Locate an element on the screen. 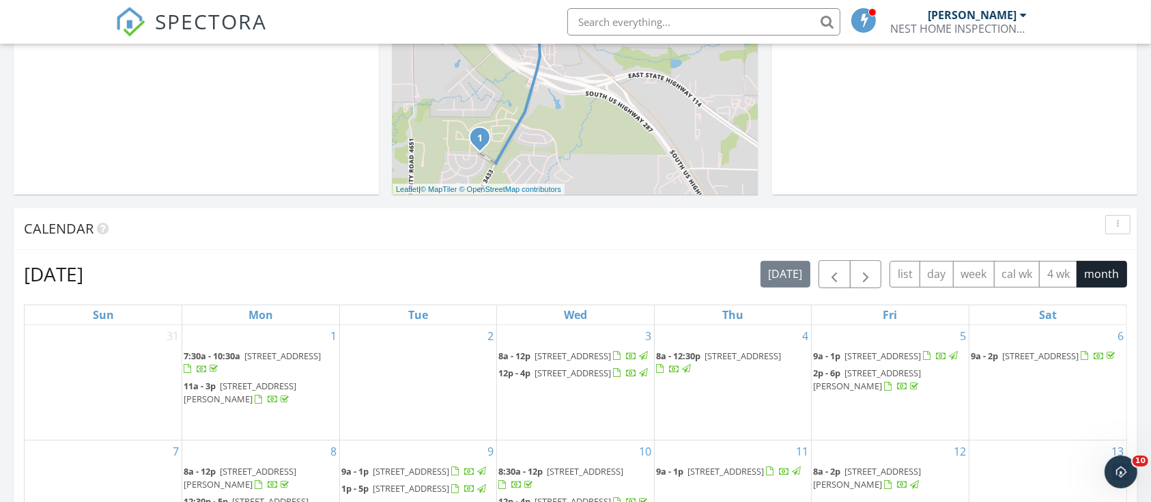  a: Friday is located at coordinates (890, 315).